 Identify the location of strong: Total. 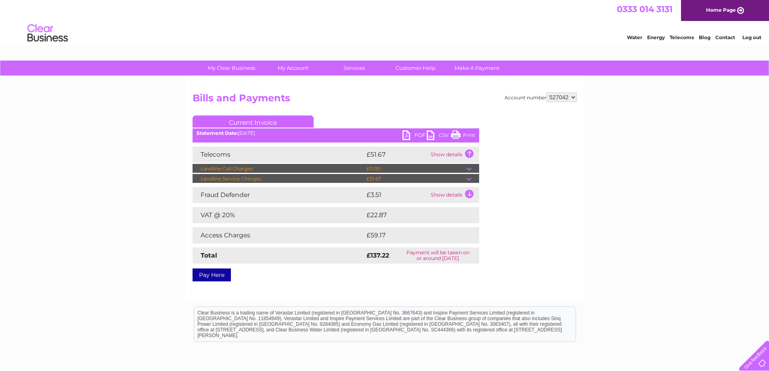
(209, 255).